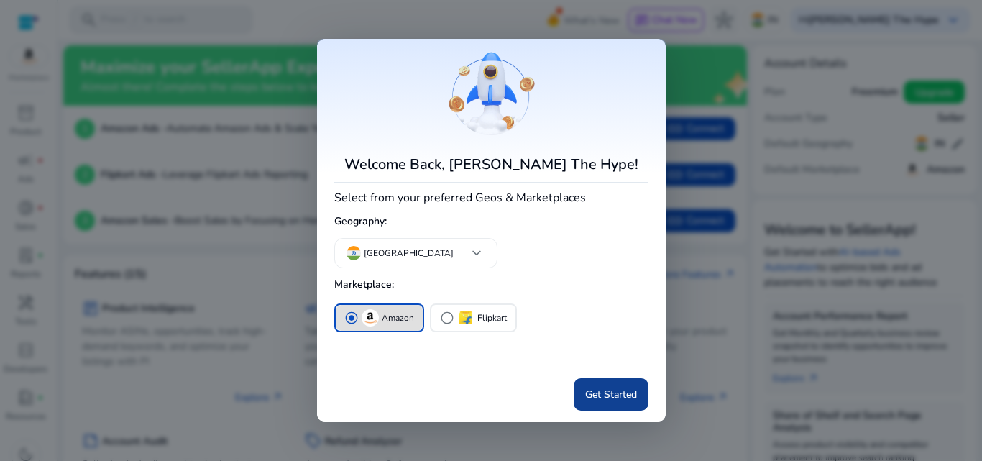 The image size is (982, 461). I want to click on img: amazon.svg, so click(370, 318).